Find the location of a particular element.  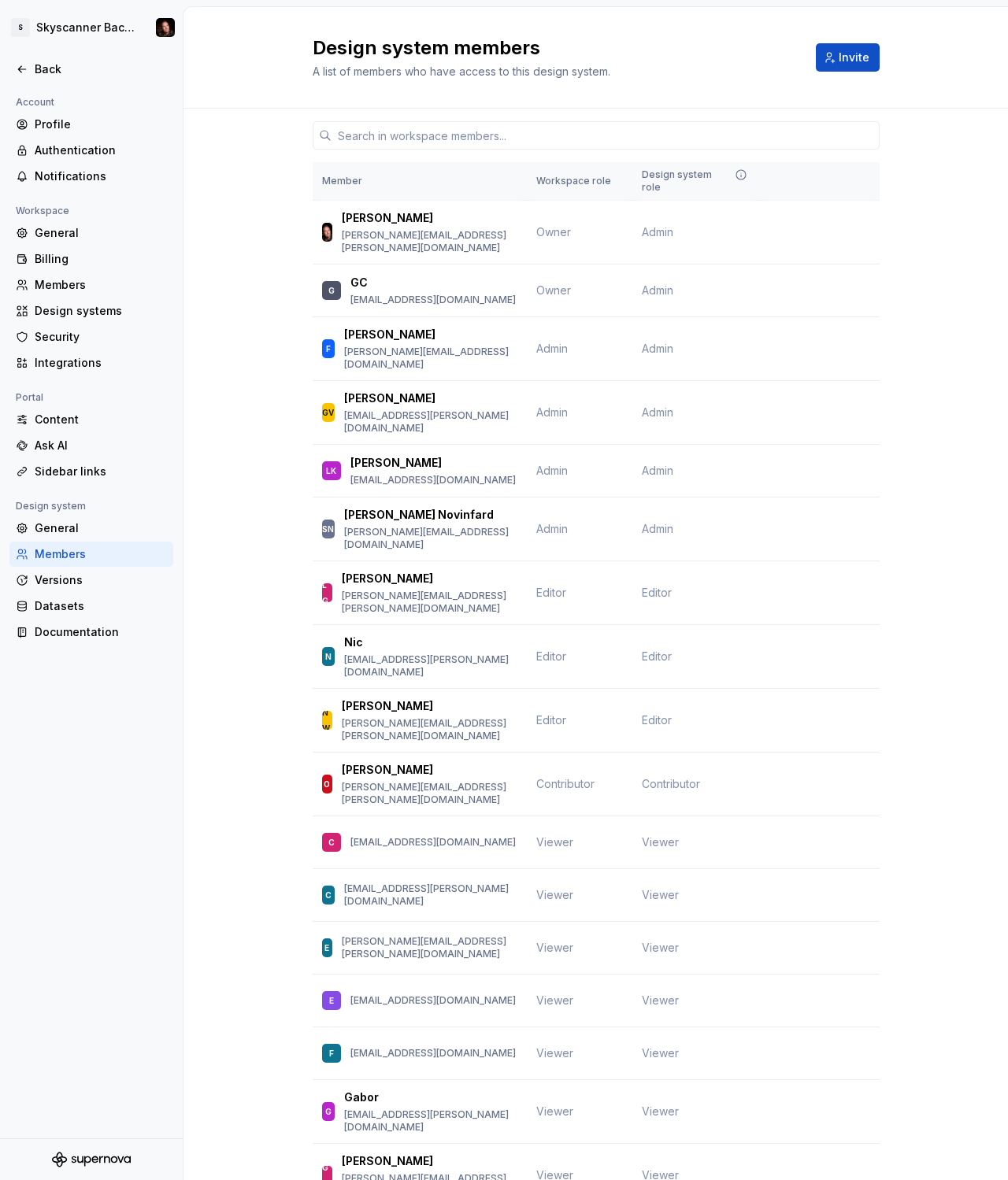

div: O is located at coordinates (327, 784).